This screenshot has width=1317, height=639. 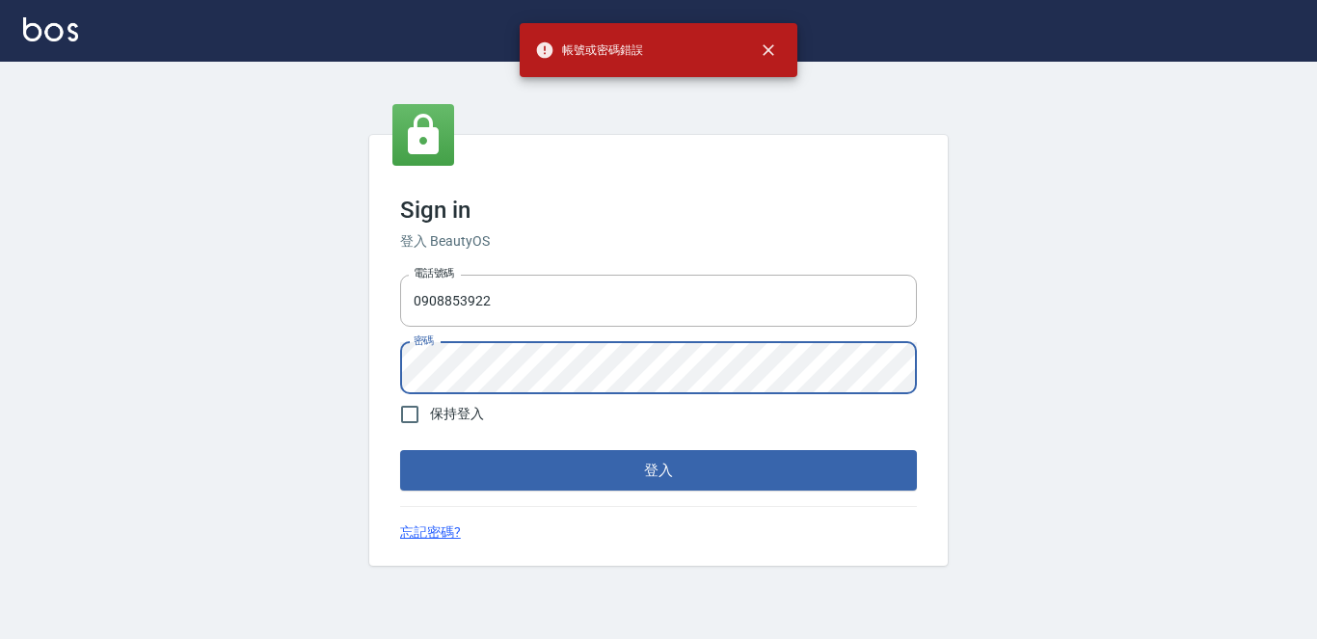 I want to click on h3: Sign in, so click(x=658, y=210).